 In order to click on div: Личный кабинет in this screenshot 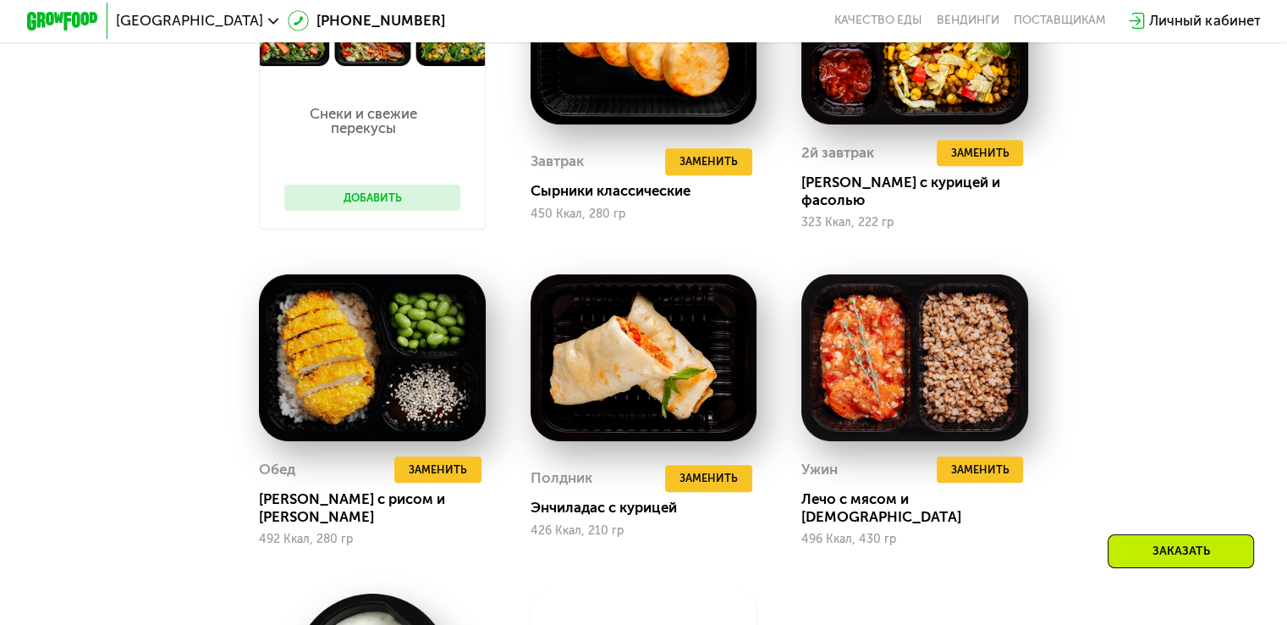, I will do `click(1205, 20)`.